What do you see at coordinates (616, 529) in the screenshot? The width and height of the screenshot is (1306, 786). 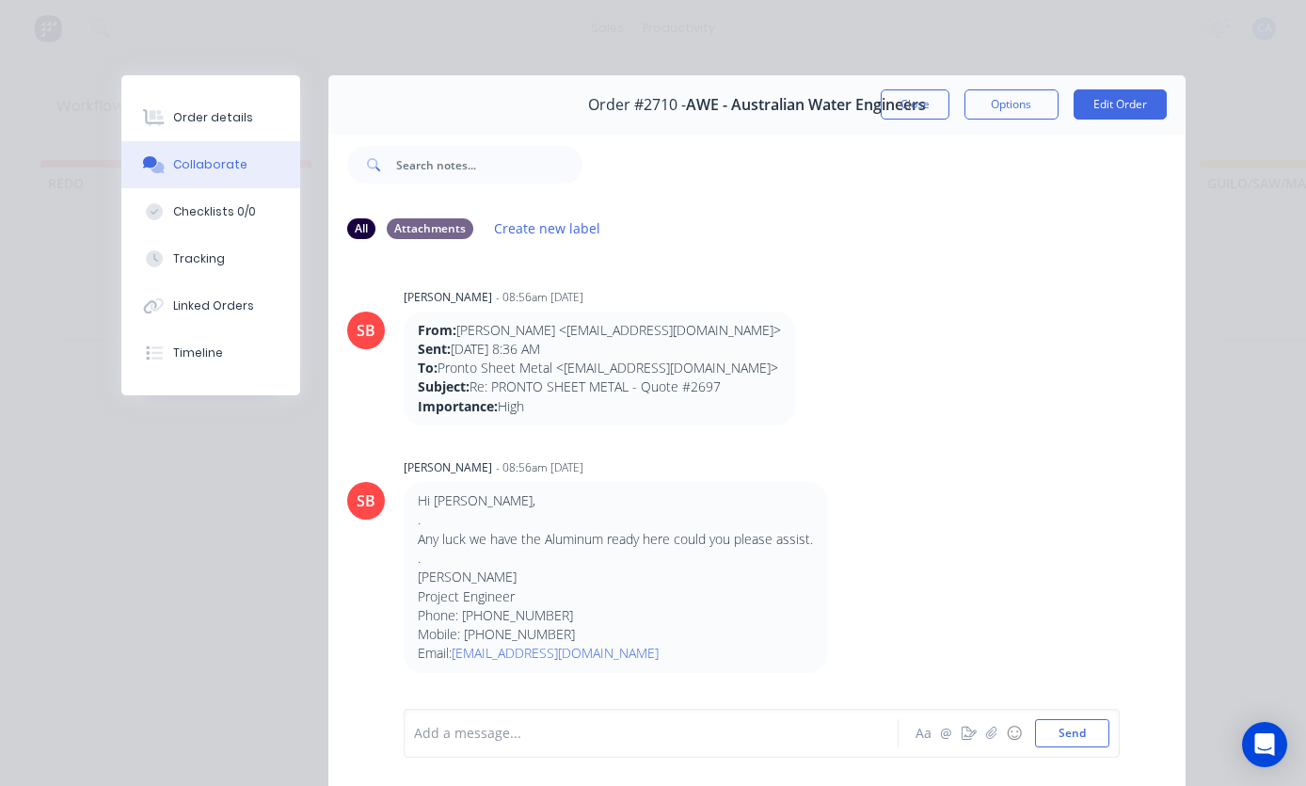 I see `p: . Any luck we have the Aluminum ready here could you please assist.` at bounding box center [616, 529].